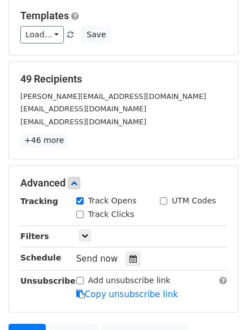 Image resolution: width=247 pixels, height=330 pixels. I want to click on h5: 49 Recipients, so click(123, 79).